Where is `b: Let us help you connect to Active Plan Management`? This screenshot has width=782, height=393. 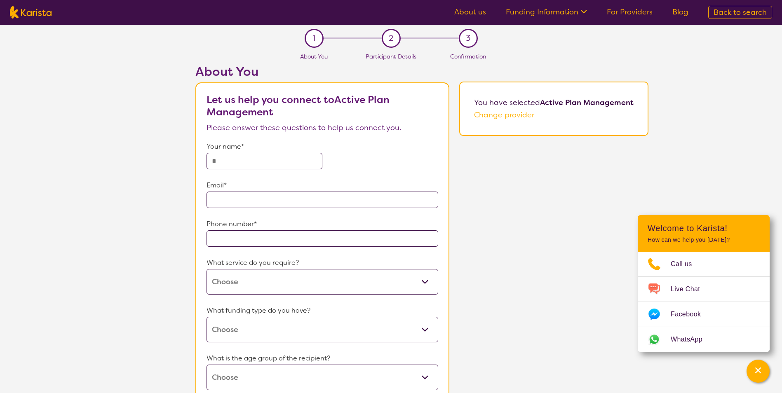
b: Let us help you connect to Active Plan Management is located at coordinates (298, 106).